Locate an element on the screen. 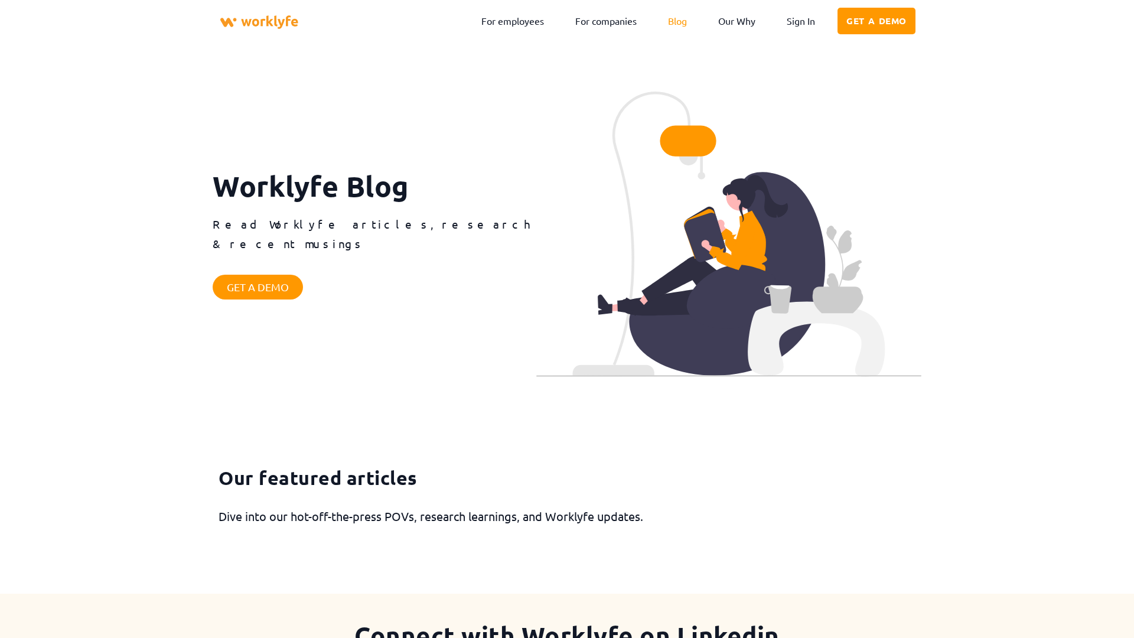 This screenshot has width=1134, height=638. span: Read Worklyfe articles, research & recent musings is located at coordinates (377, 233).